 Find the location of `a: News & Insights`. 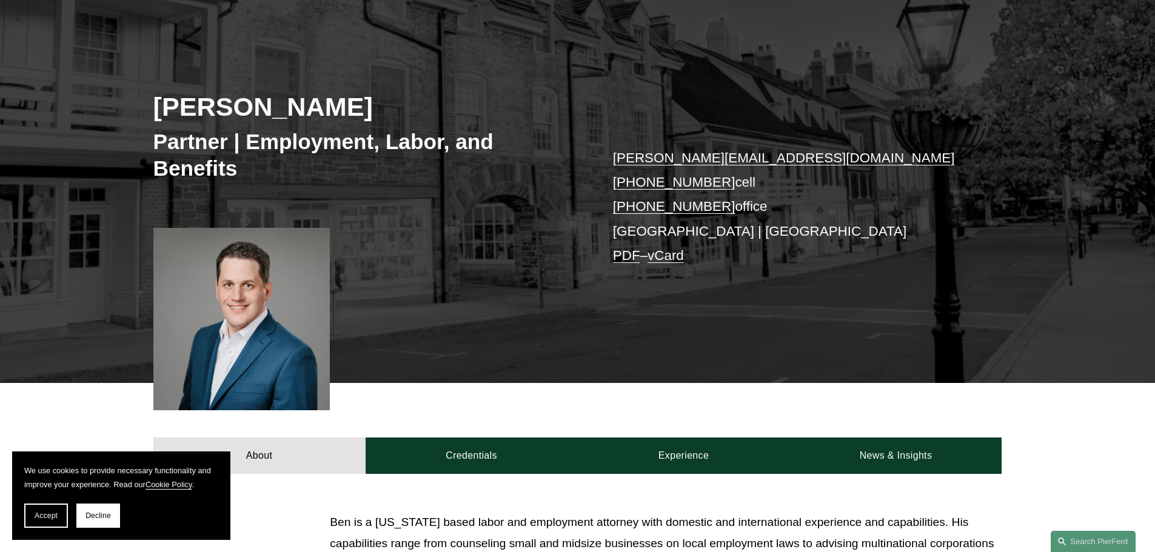

a: News & Insights is located at coordinates (895, 456).